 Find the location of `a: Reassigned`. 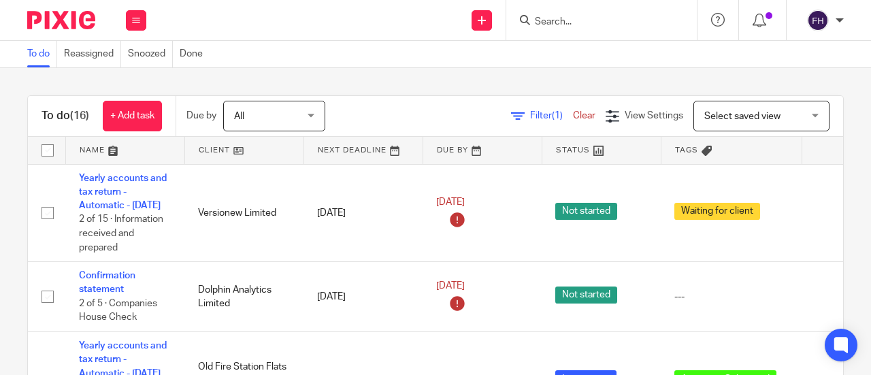

a: Reassigned is located at coordinates (92, 54).